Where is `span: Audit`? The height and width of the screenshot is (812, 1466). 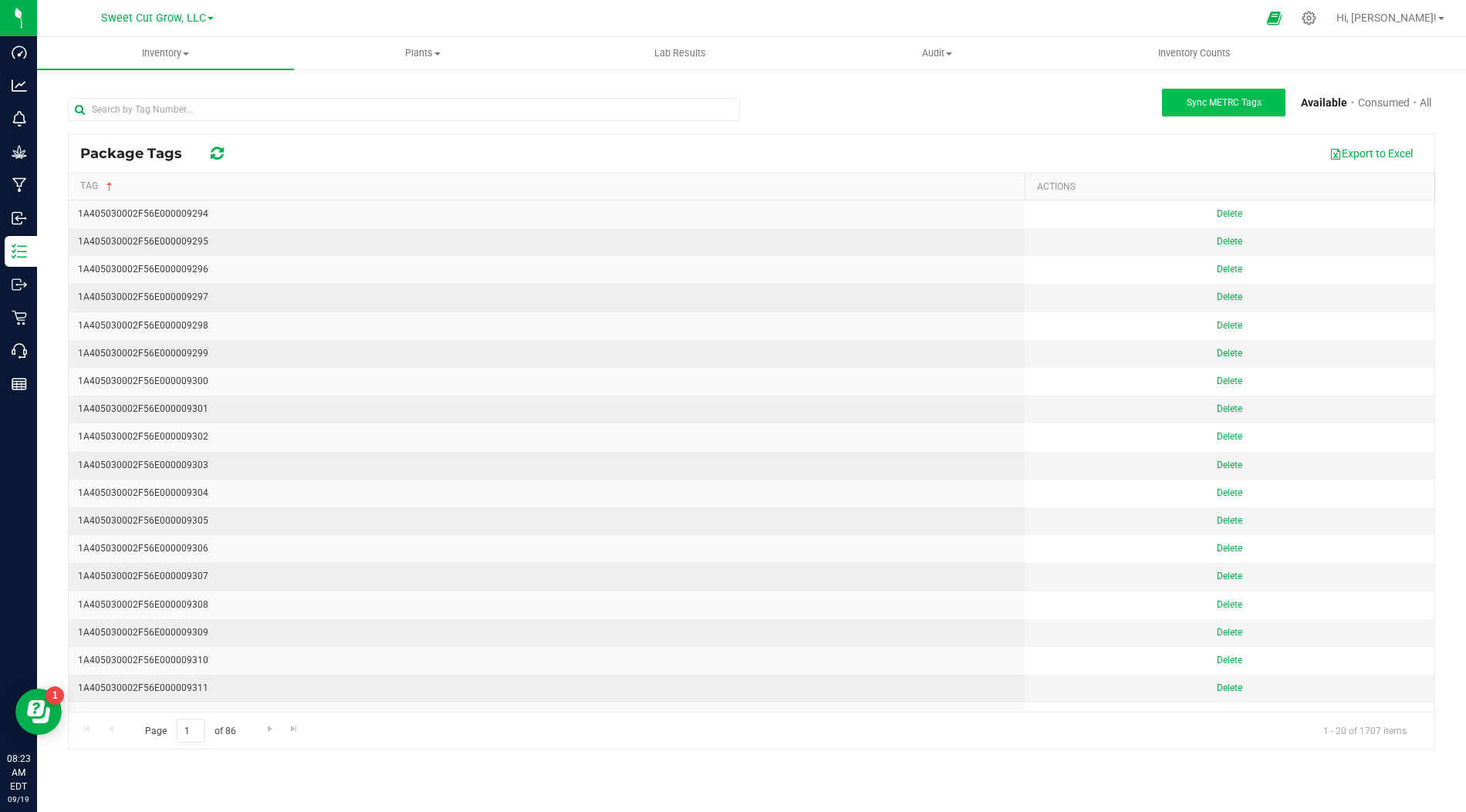
span: Audit is located at coordinates (937, 53).